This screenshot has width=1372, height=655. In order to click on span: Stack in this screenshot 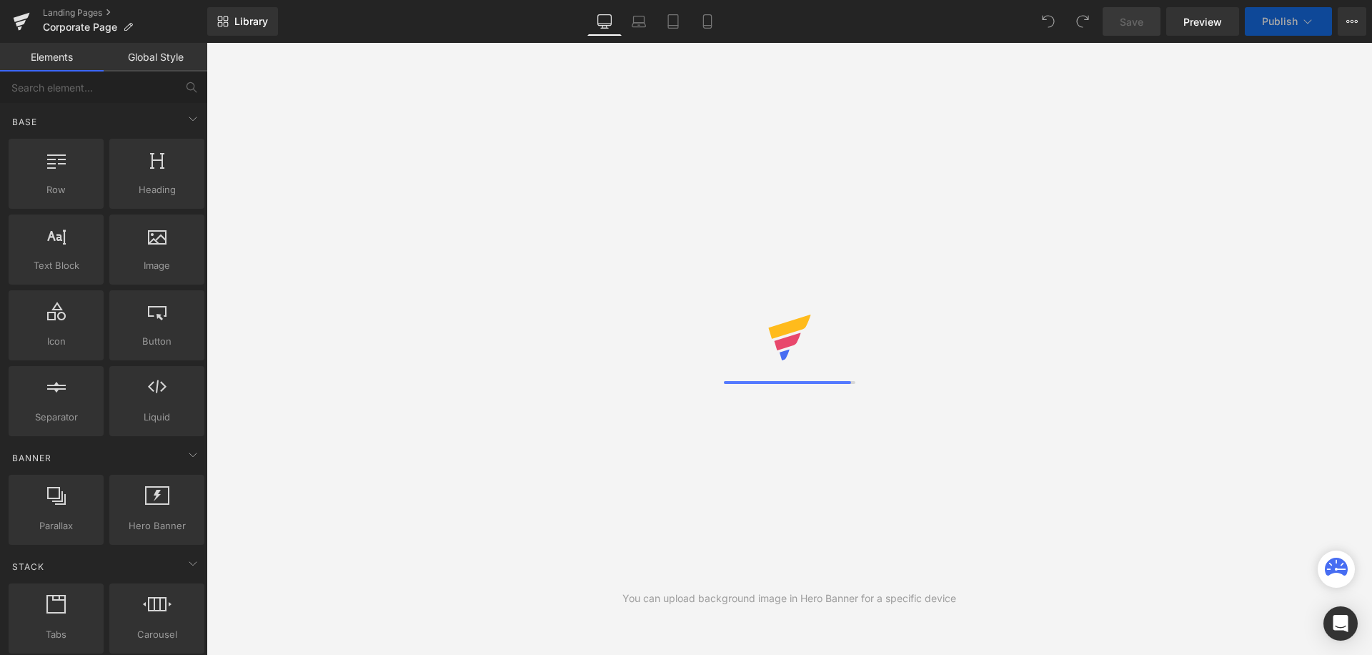, I will do `click(28, 566)`.